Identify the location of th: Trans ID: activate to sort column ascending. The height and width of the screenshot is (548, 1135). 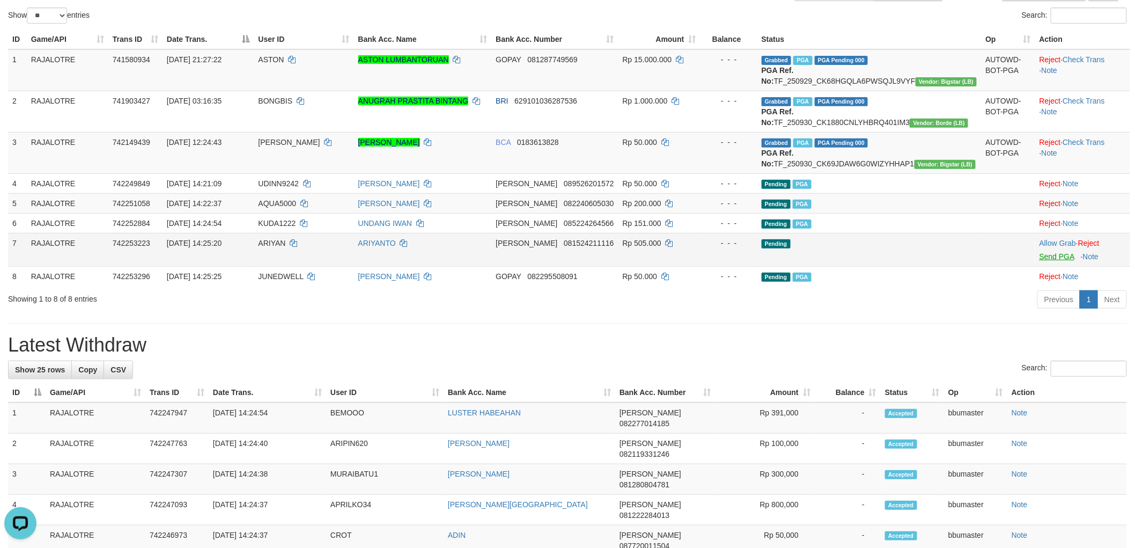
(135, 39).